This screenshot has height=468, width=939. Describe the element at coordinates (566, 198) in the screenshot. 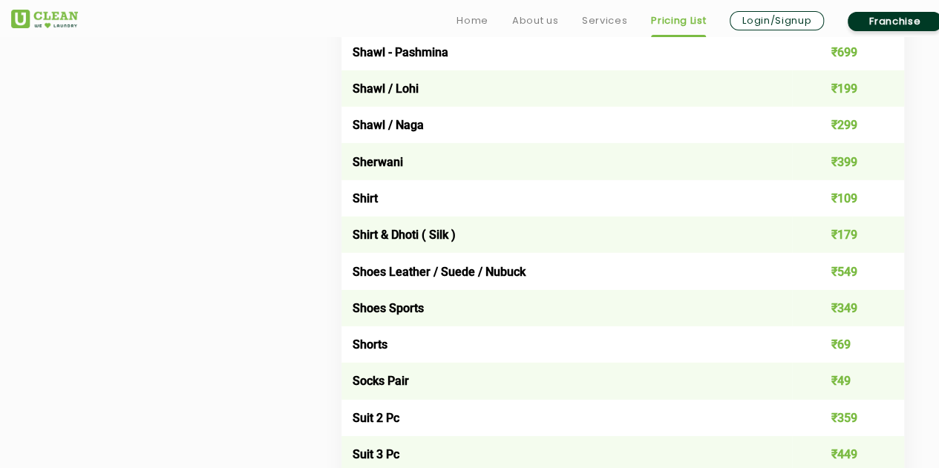

I see `td: Shirt` at that location.